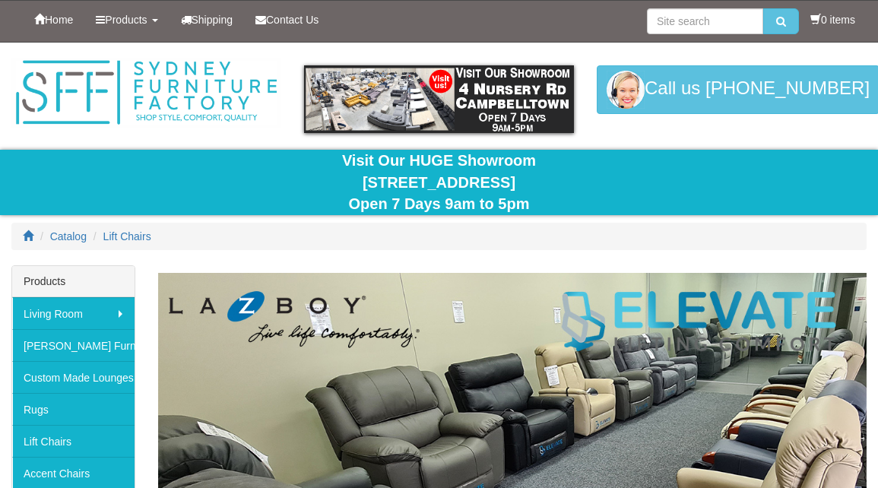 Image resolution: width=878 pixels, height=488 pixels. What do you see at coordinates (287, 20) in the screenshot?
I see `a: Contact Us` at bounding box center [287, 20].